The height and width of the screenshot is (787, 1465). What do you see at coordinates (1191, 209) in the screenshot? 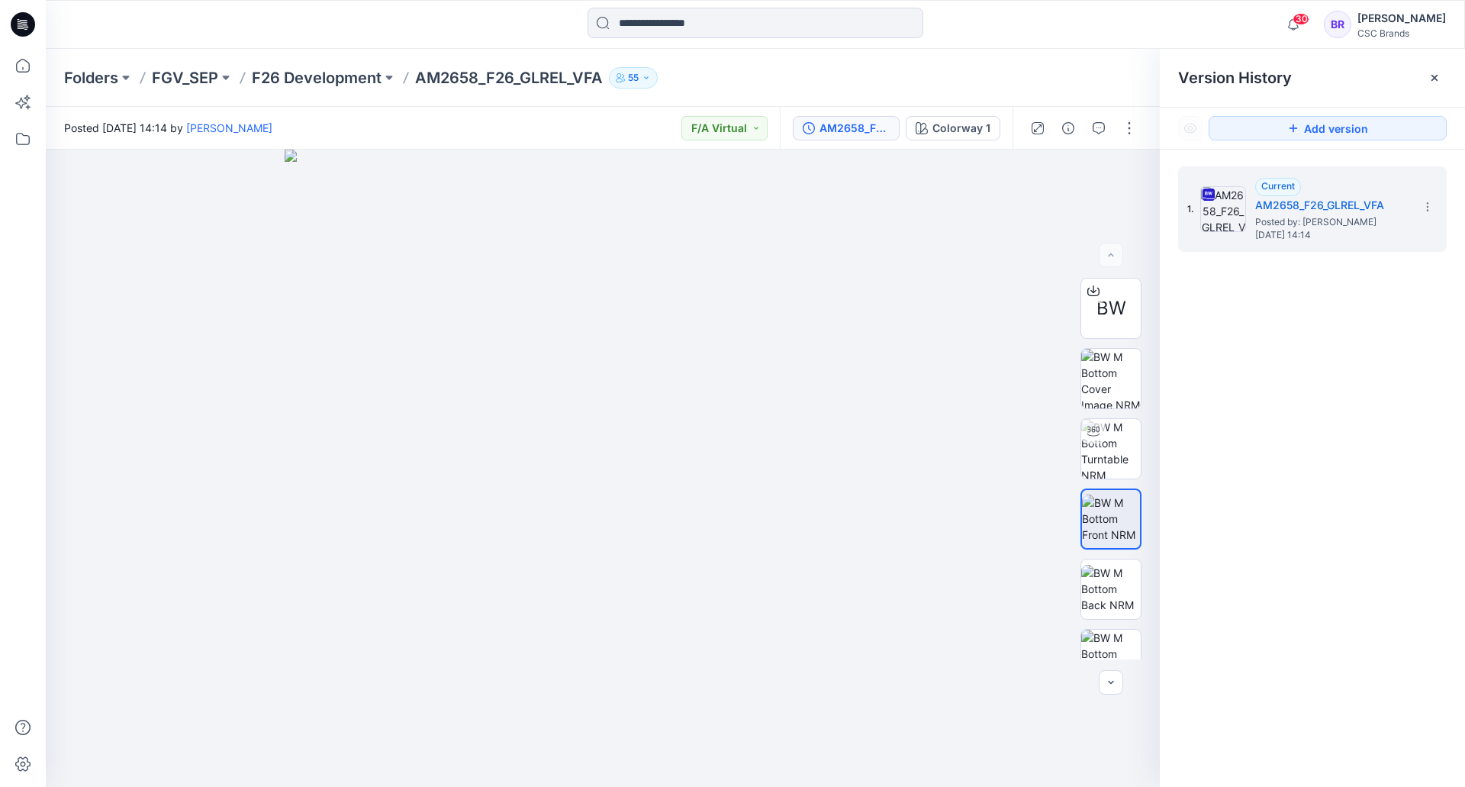
I see `span: 1.` at bounding box center [1191, 209].